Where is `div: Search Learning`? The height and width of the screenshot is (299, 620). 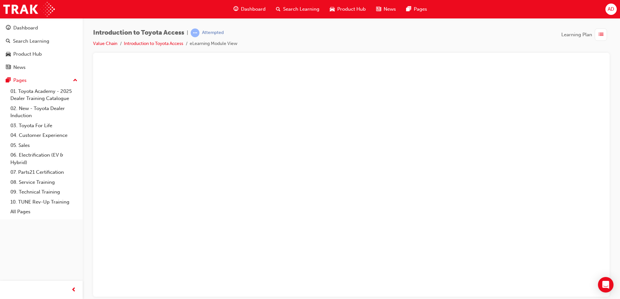
div: Search Learning is located at coordinates (31, 41).